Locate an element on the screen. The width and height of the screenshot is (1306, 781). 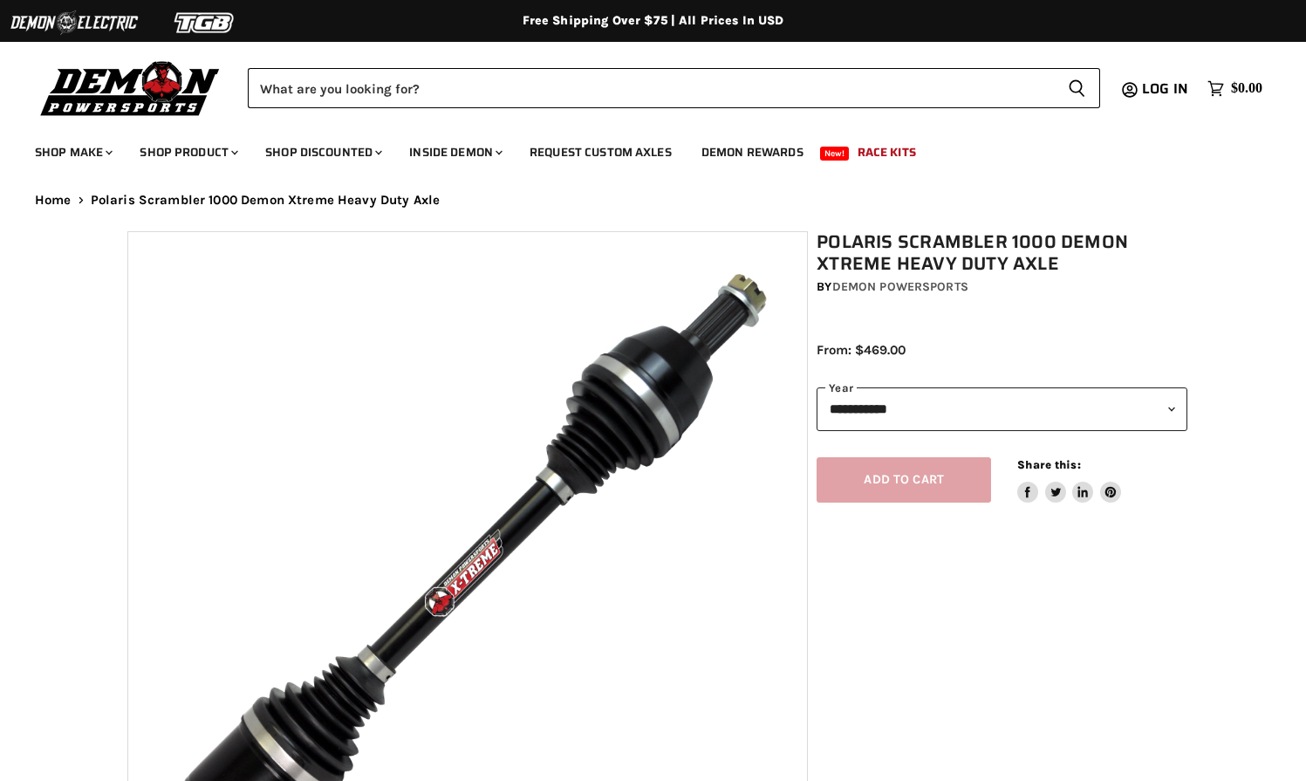
select: year is located at coordinates (1001, 408).